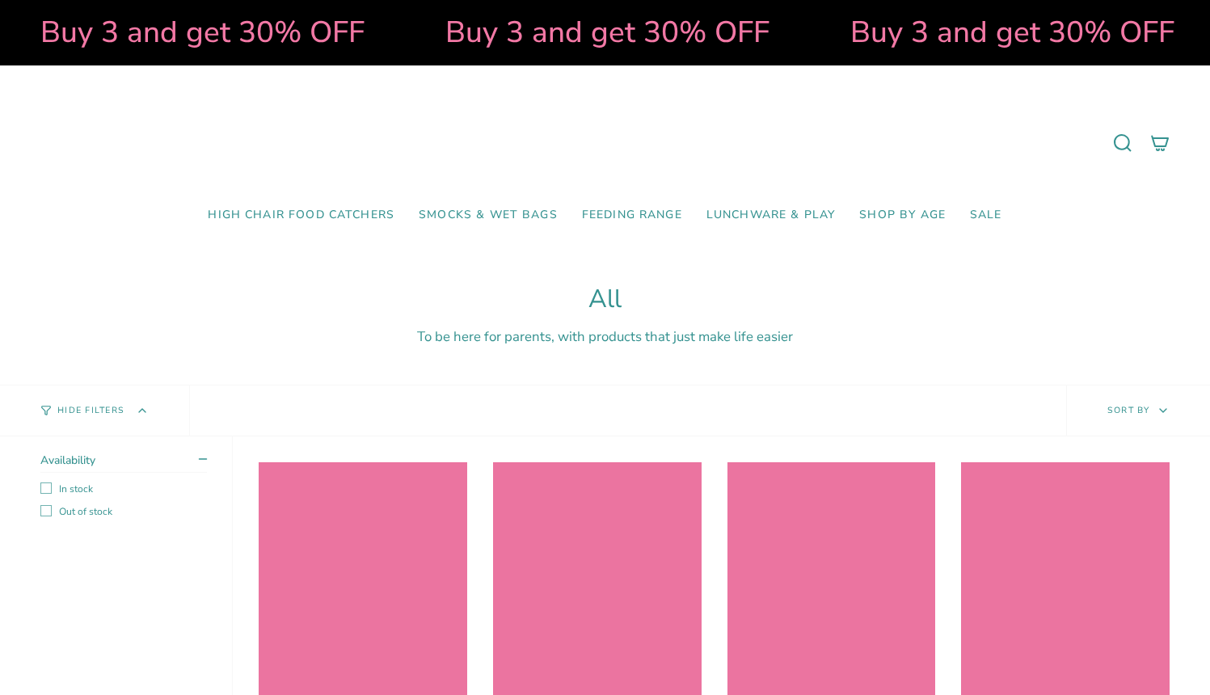  I want to click on h1: All, so click(605, 299).